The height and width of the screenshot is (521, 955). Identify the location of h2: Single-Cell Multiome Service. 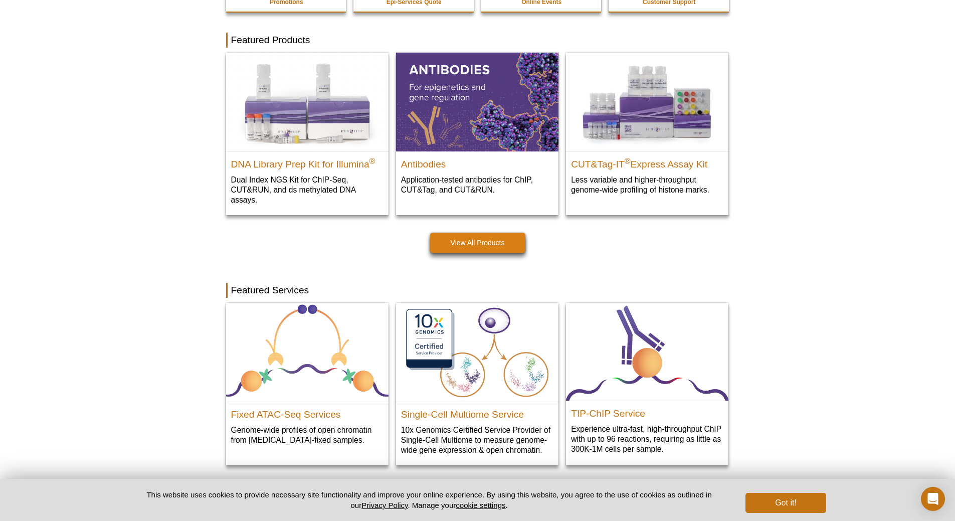
(477, 412).